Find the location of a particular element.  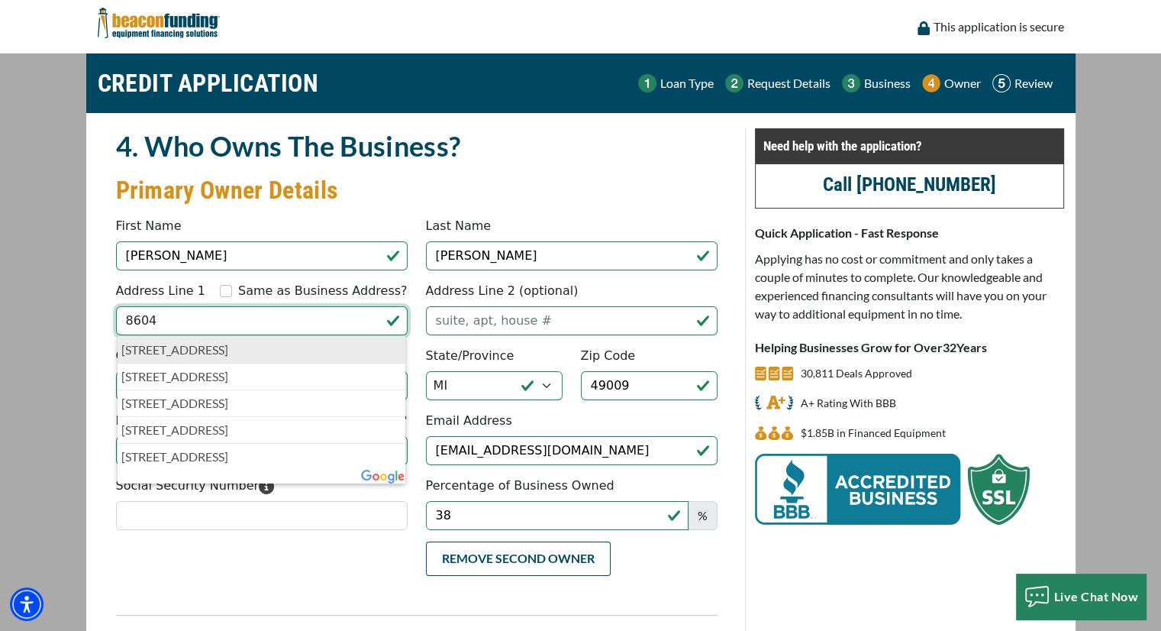

span: 32 is located at coordinates (950, 347).